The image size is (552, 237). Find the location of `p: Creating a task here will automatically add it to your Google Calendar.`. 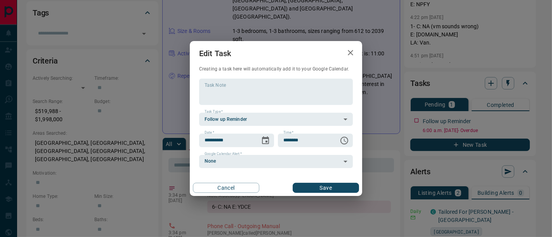

p: Creating a task here will automatically add it to your Google Calendar. is located at coordinates (276, 69).